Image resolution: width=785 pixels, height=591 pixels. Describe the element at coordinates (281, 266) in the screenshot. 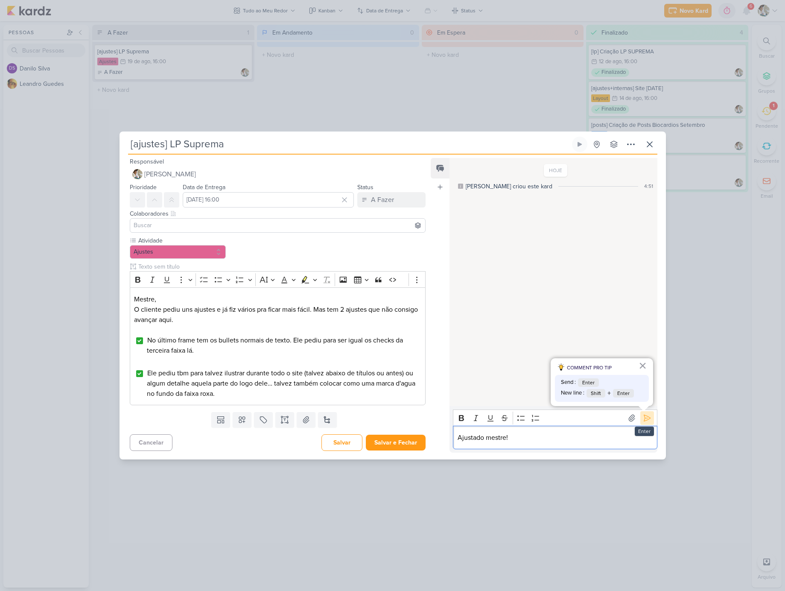

I see `input: Texto sem título` at that location.